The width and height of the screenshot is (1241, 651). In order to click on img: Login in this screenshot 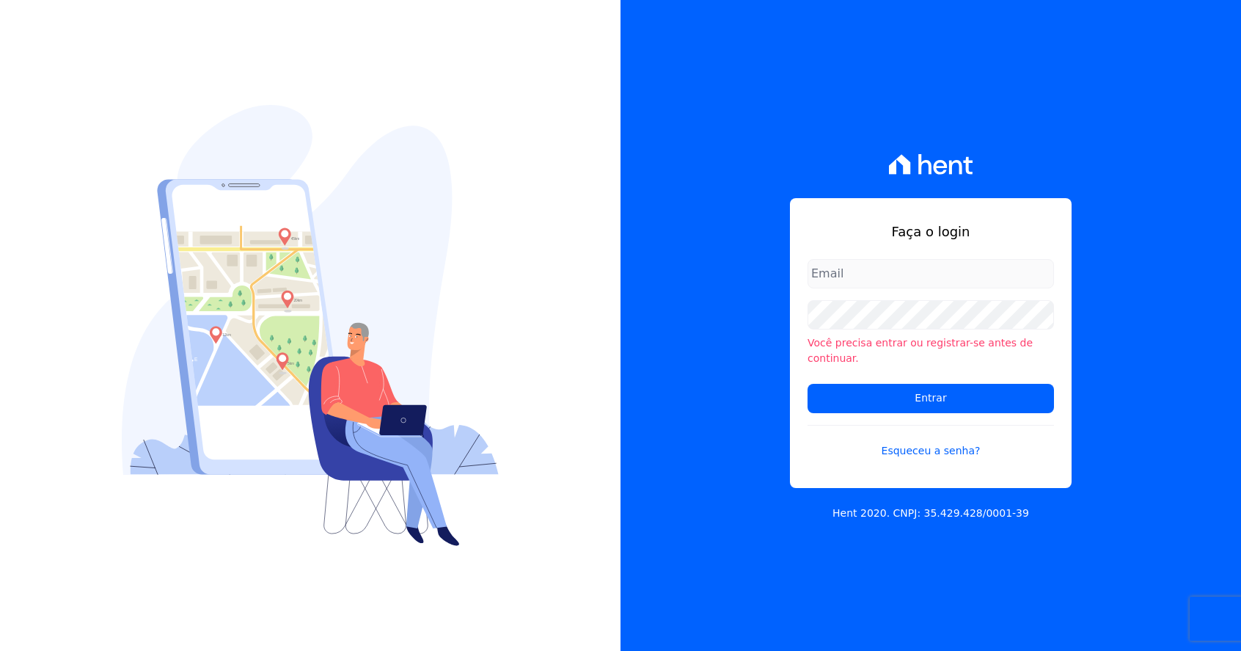, I will do `click(310, 325)`.